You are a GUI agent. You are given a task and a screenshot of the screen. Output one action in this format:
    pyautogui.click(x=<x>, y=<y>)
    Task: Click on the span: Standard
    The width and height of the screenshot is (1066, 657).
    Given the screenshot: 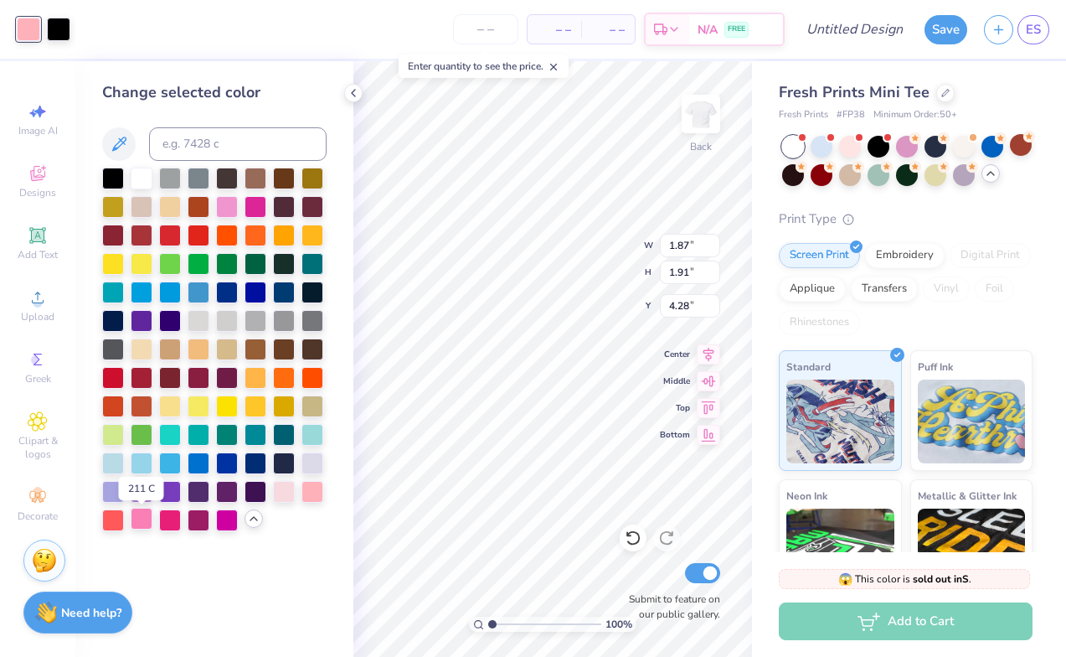 What is the action you would take?
    pyautogui.click(x=808, y=366)
    